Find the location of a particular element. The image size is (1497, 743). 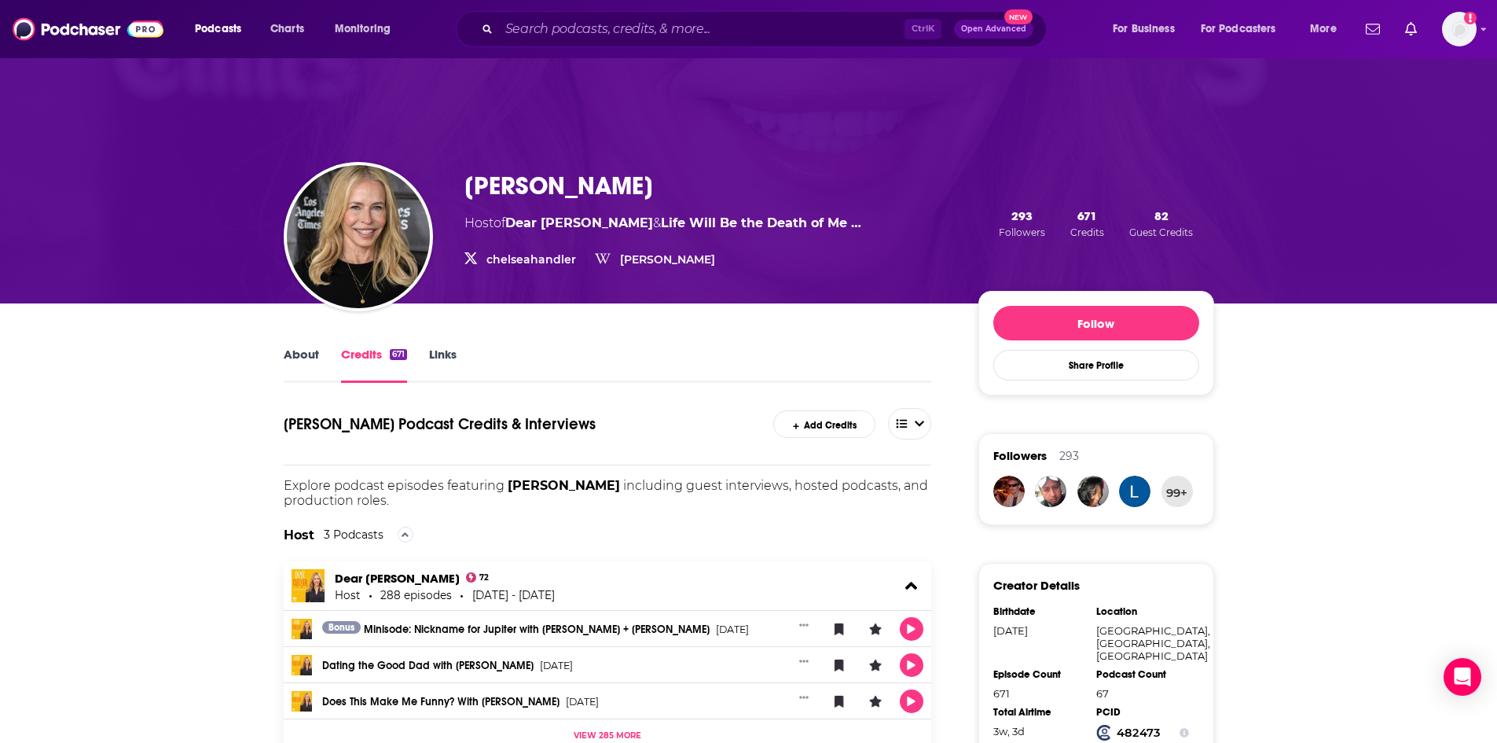

a: Chelsea Handler is located at coordinates (358, 237).